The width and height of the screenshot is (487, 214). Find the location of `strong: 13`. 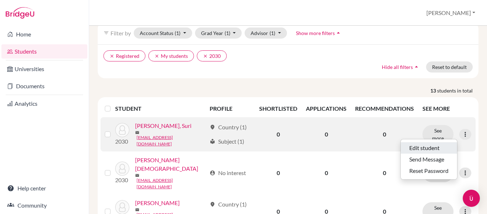

strong: 13 is located at coordinates (434, 90).